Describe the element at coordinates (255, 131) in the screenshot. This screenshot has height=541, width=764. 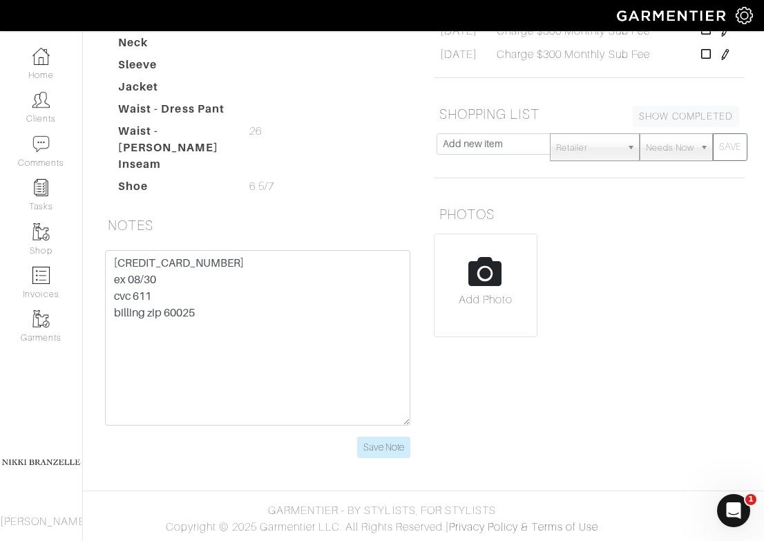
I see `span: 26` at that location.